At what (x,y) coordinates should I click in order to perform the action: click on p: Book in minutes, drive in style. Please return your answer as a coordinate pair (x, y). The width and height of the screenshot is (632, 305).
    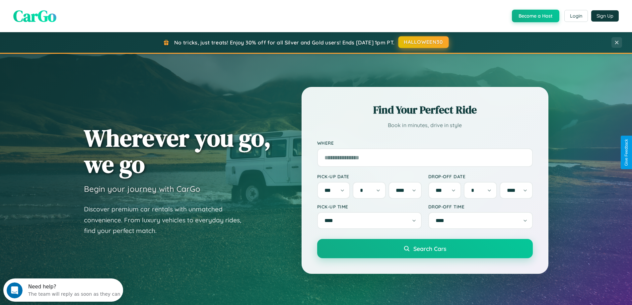
    Looking at the image, I should click on (425, 125).